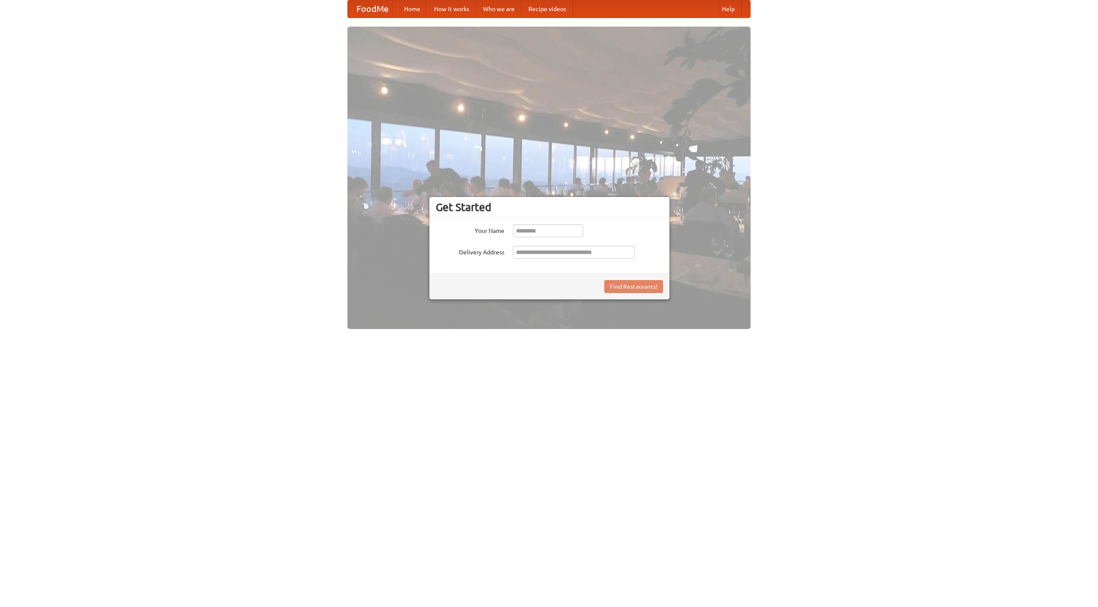  What do you see at coordinates (372, 9) in the screenshot?
I see `a: FoodMe` at bounding box center [372, 9].